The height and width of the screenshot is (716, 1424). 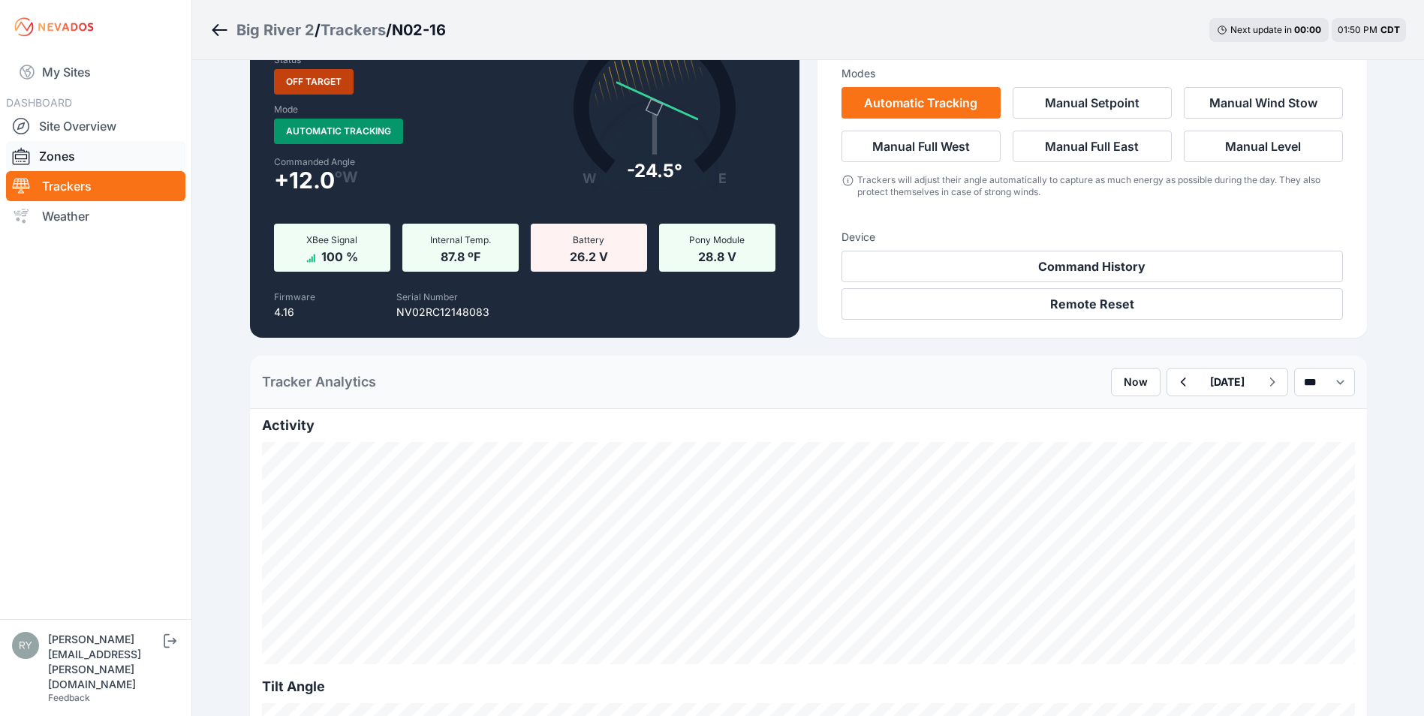 I want to click on div: Big River 2, so click(x=276, y=30).